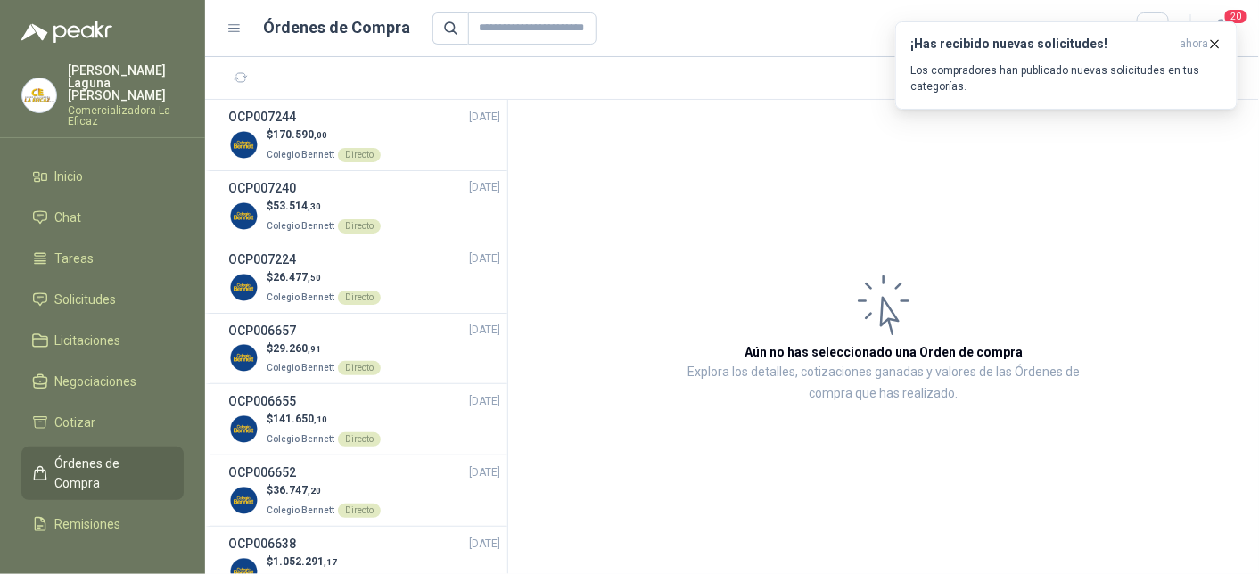 This screenshot has width=1259, height=574. Describe the element at coordinates (88, 524) in the screenshot. I see `span: Remisiones` at that location.